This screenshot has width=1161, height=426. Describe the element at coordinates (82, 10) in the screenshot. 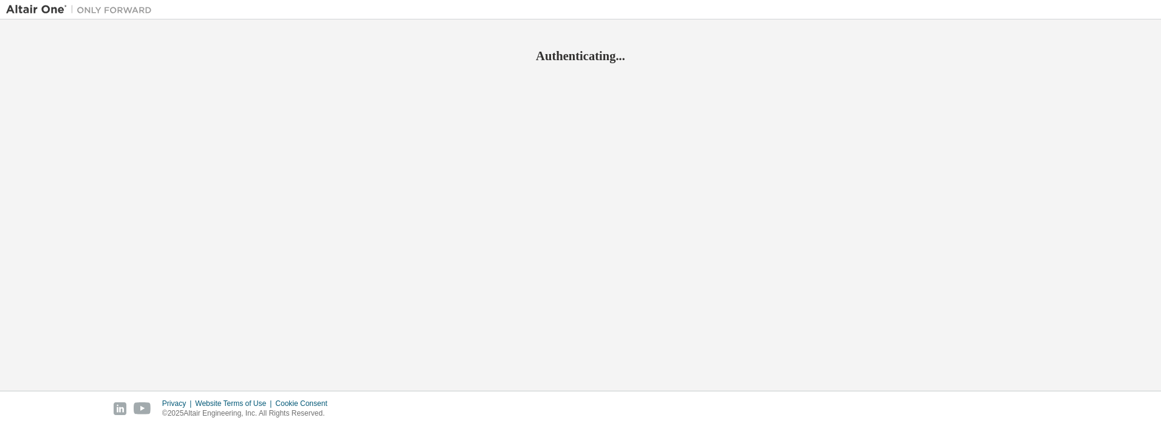

I see `img: Altair One` at that location.